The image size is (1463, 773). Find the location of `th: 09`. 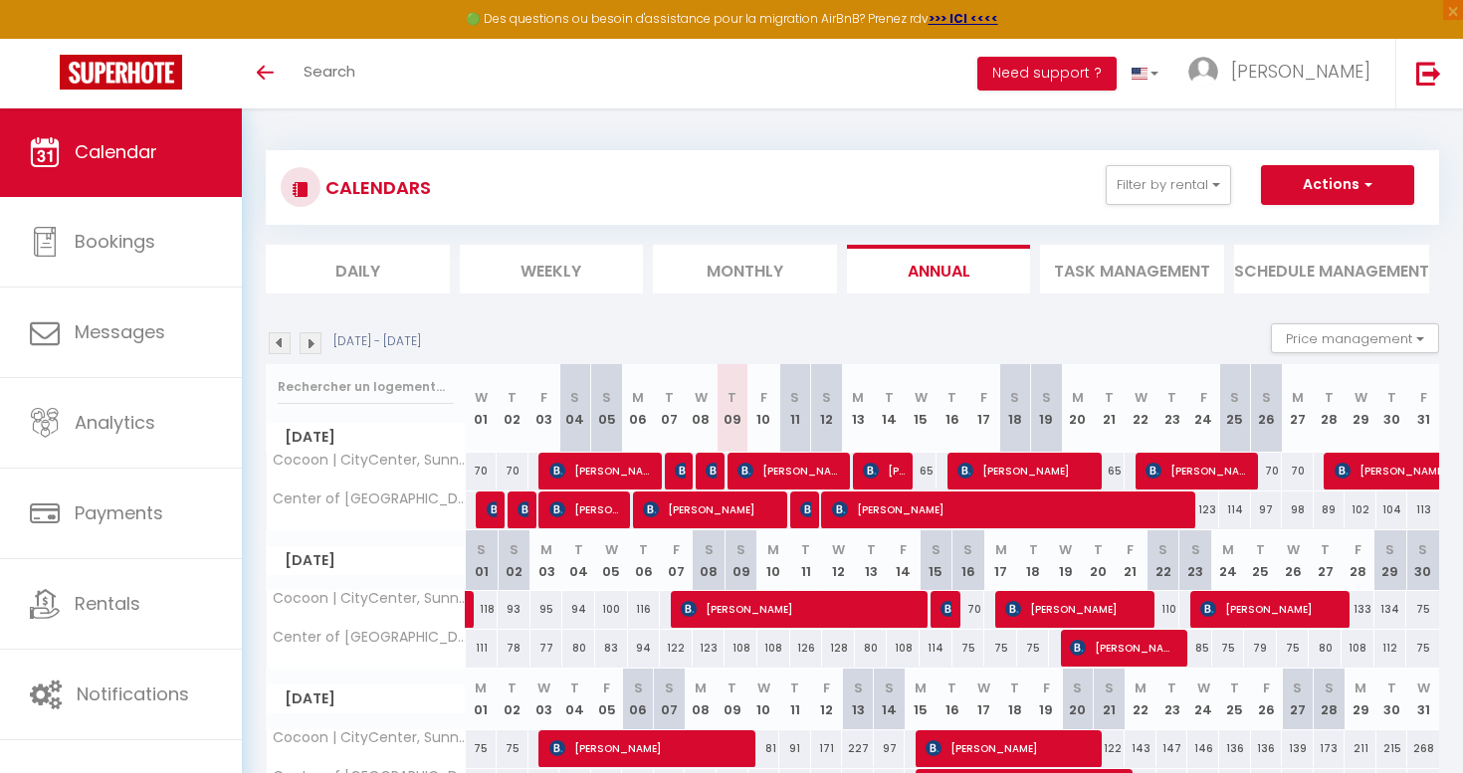

th: 09 is located at coordinates (740, 560).